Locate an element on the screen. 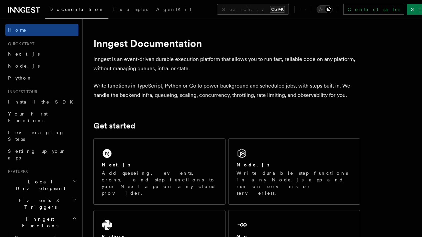  a: Your first Functions is located at coordinates (42, 117).